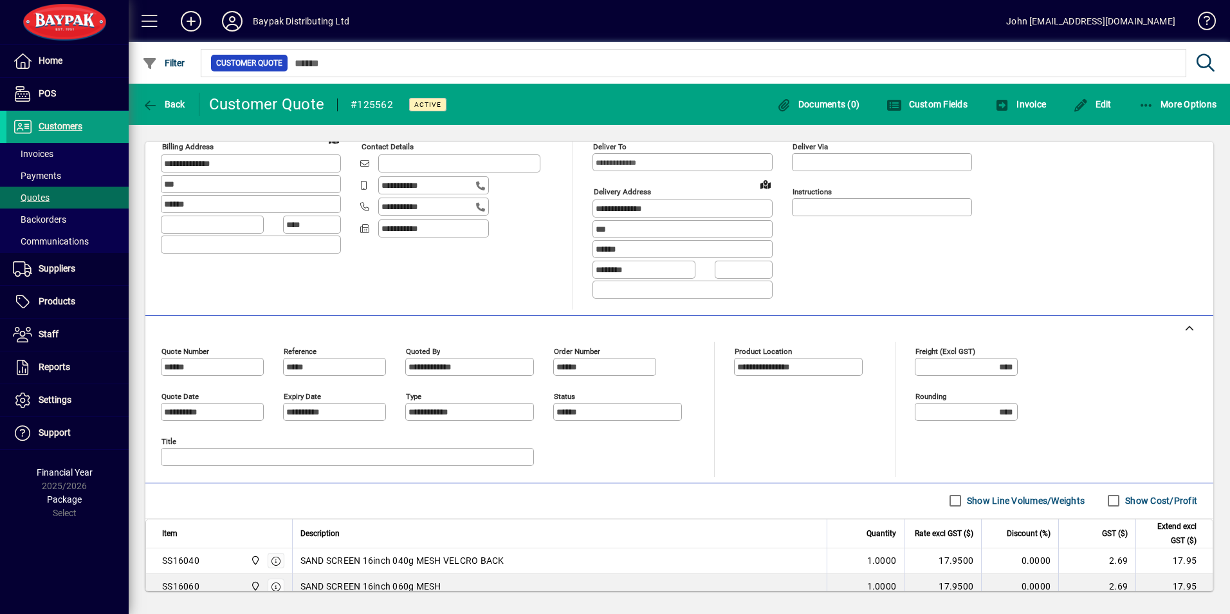 The image size is (1230, 614). I want to click on span: Suppliers, so click(57, 268).